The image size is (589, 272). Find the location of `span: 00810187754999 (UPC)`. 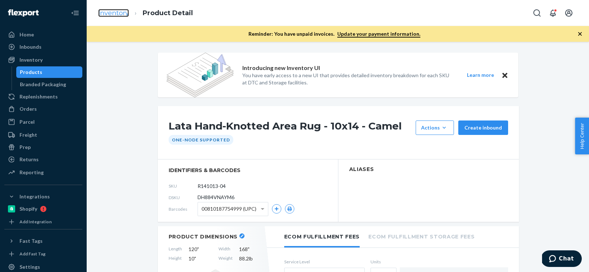

span: 00810187754999 (UPC) is located at coordinates (229, 209).